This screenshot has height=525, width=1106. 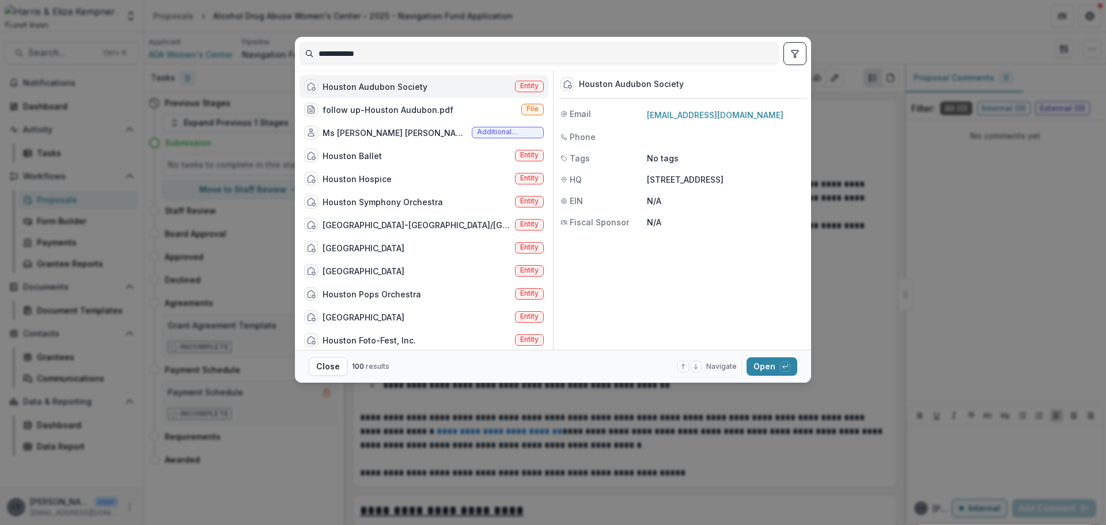 I want to click on div: follow up-Houston Audubon.pdf, so click(x=388, y=109).